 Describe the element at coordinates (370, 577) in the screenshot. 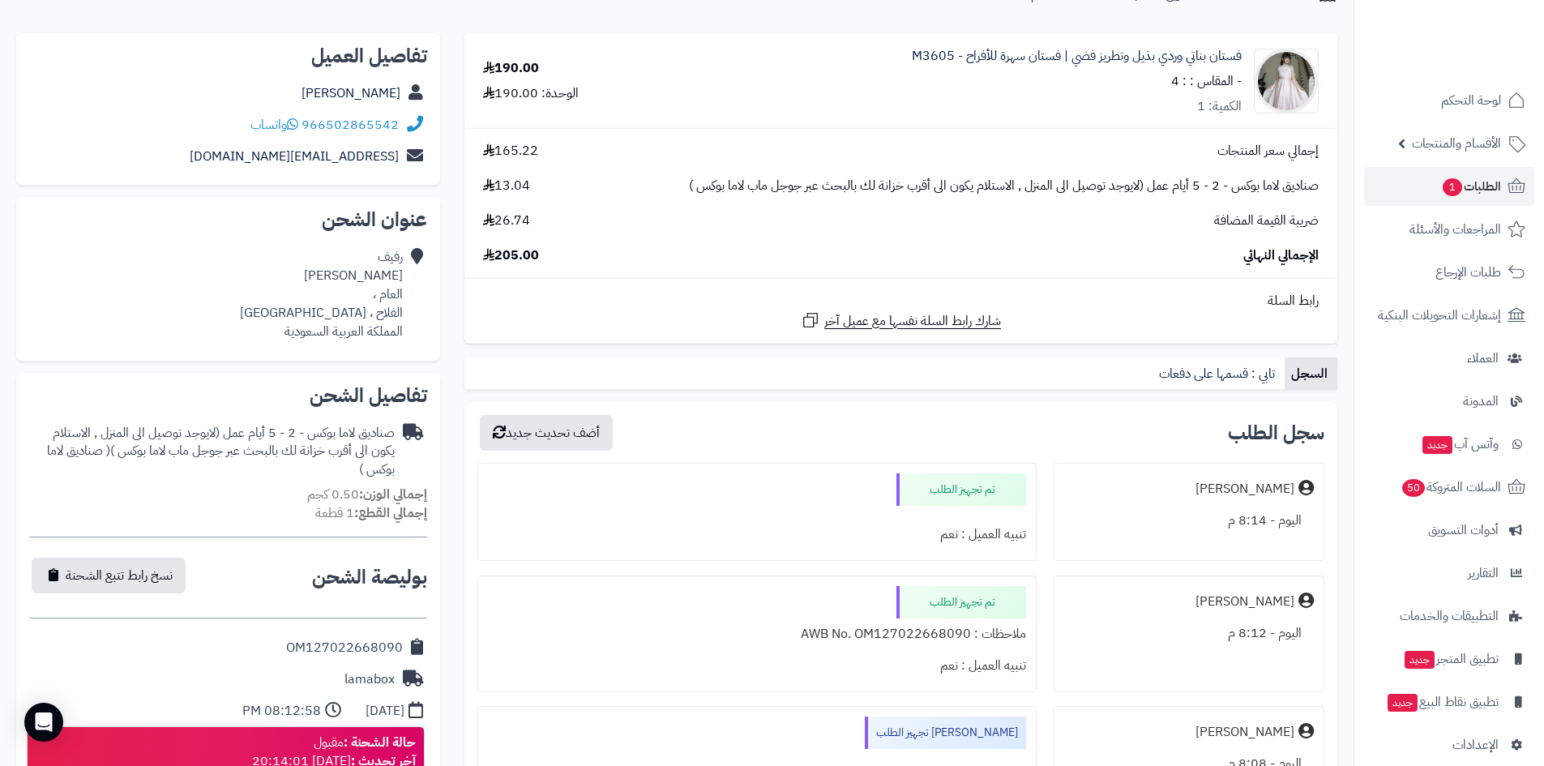

I see `h2: بوليصة الشحن` at that location.